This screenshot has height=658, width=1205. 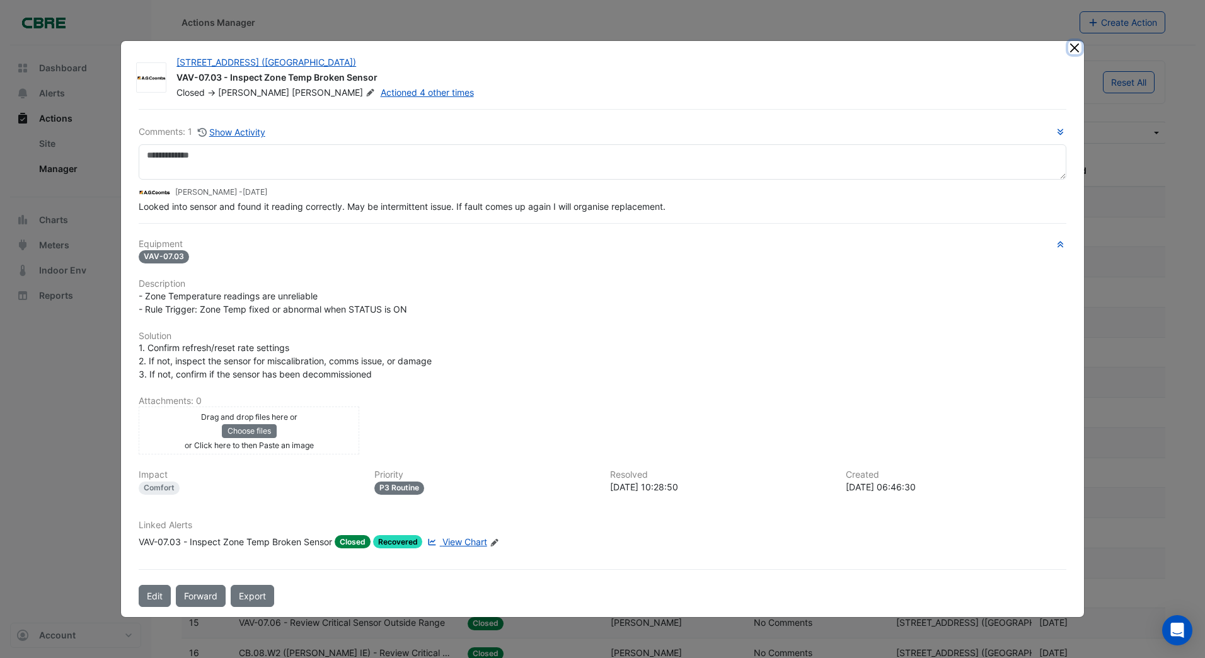 I want to click on a: View Chart, so click(x=456, y=541).